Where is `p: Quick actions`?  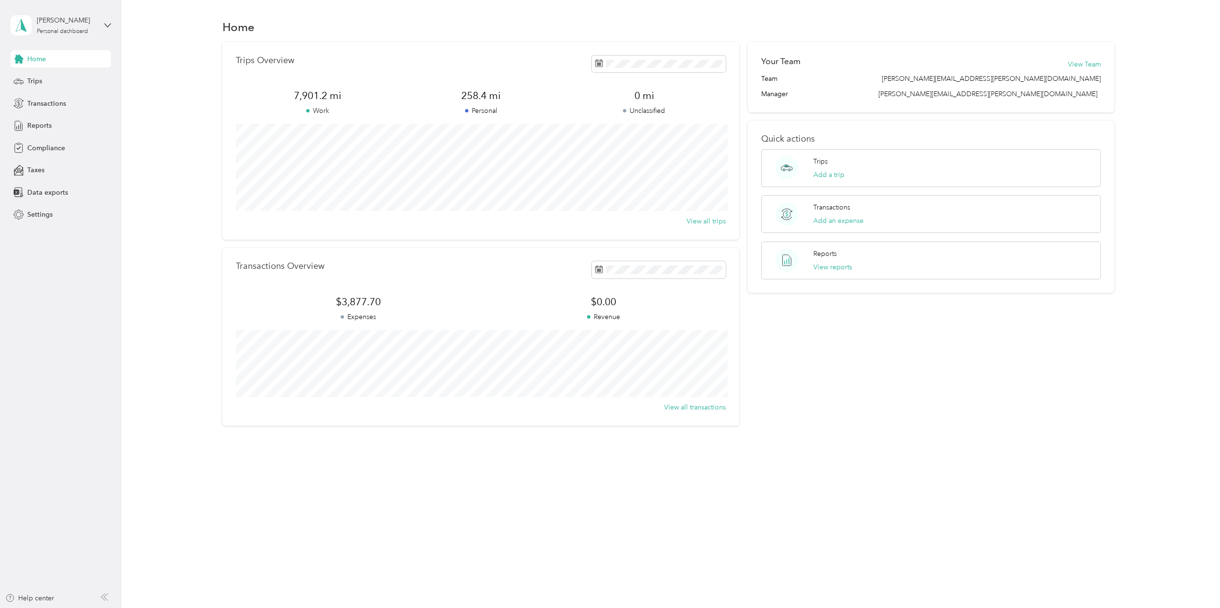
p: Quick actions is located at coordinates (931, 139).